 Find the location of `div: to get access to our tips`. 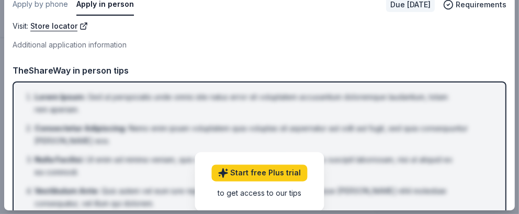

div: to get access to our tips is located at coordinates (259, 194).